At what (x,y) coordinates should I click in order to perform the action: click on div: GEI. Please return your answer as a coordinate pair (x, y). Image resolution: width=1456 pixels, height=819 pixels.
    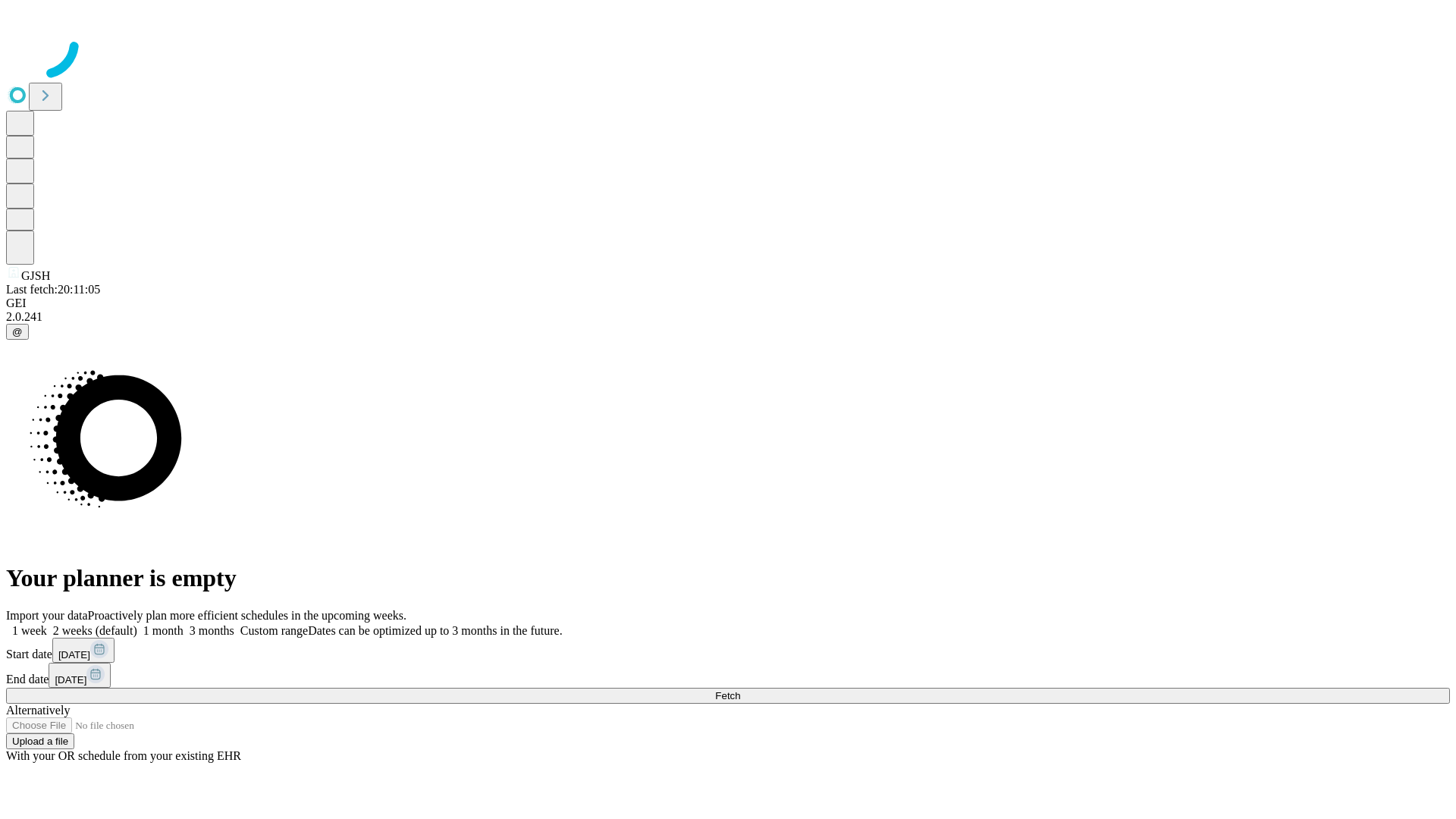
    Looking at the image, I should click on (728, 304).